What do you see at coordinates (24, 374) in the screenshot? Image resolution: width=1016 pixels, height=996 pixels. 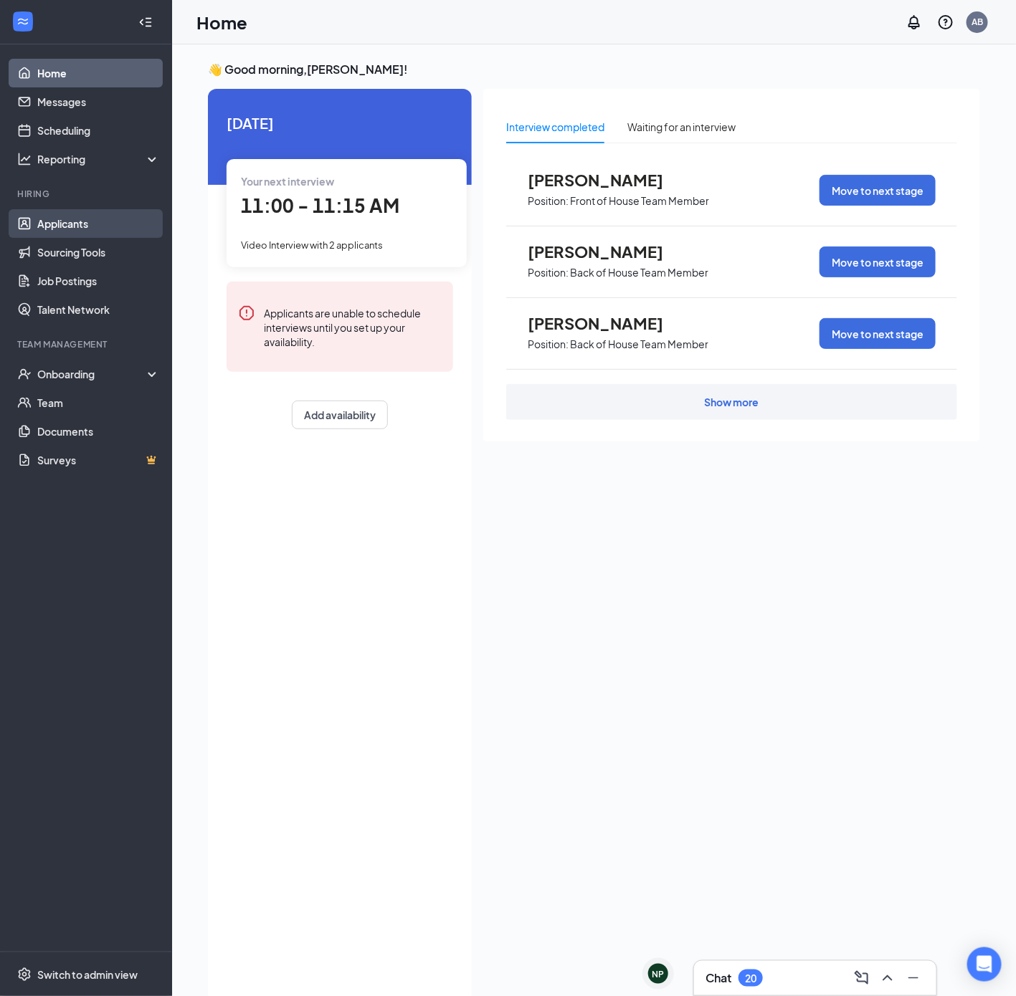 I see `svg: UserCheck` at bounding box center [24, 374].